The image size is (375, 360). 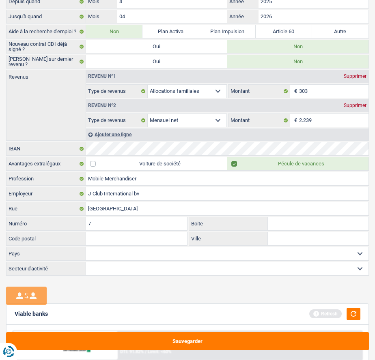 I want to click on label: Jusqu'à quand, so click(x=46, y=17).